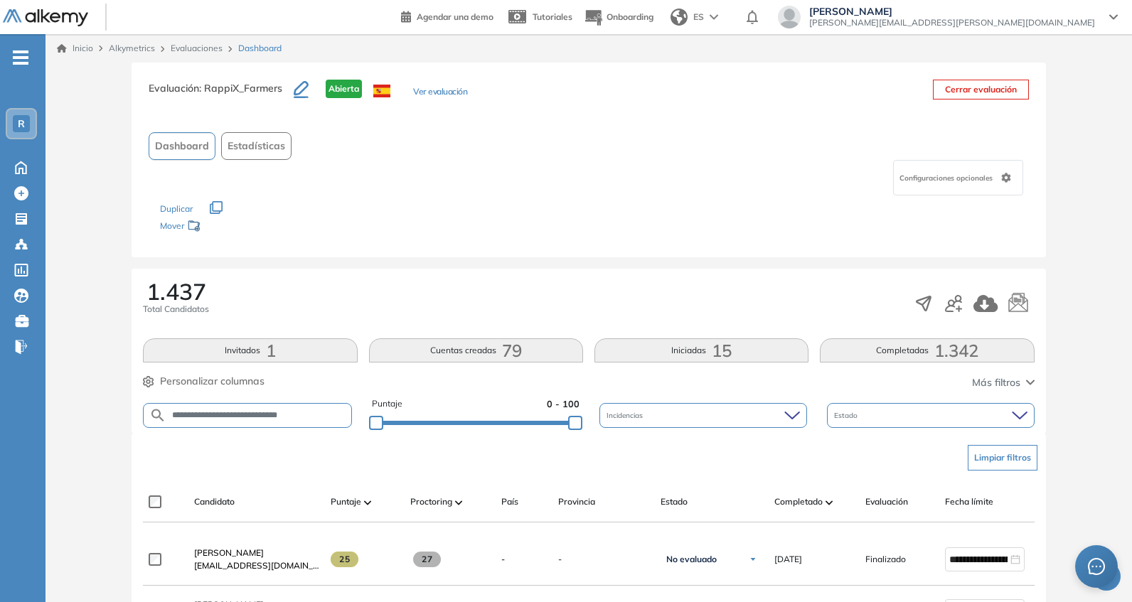 Image resolution: width=1132 pixels, height=602 pixels. I want to click on button: Iniciadas15, so click(701, 351).